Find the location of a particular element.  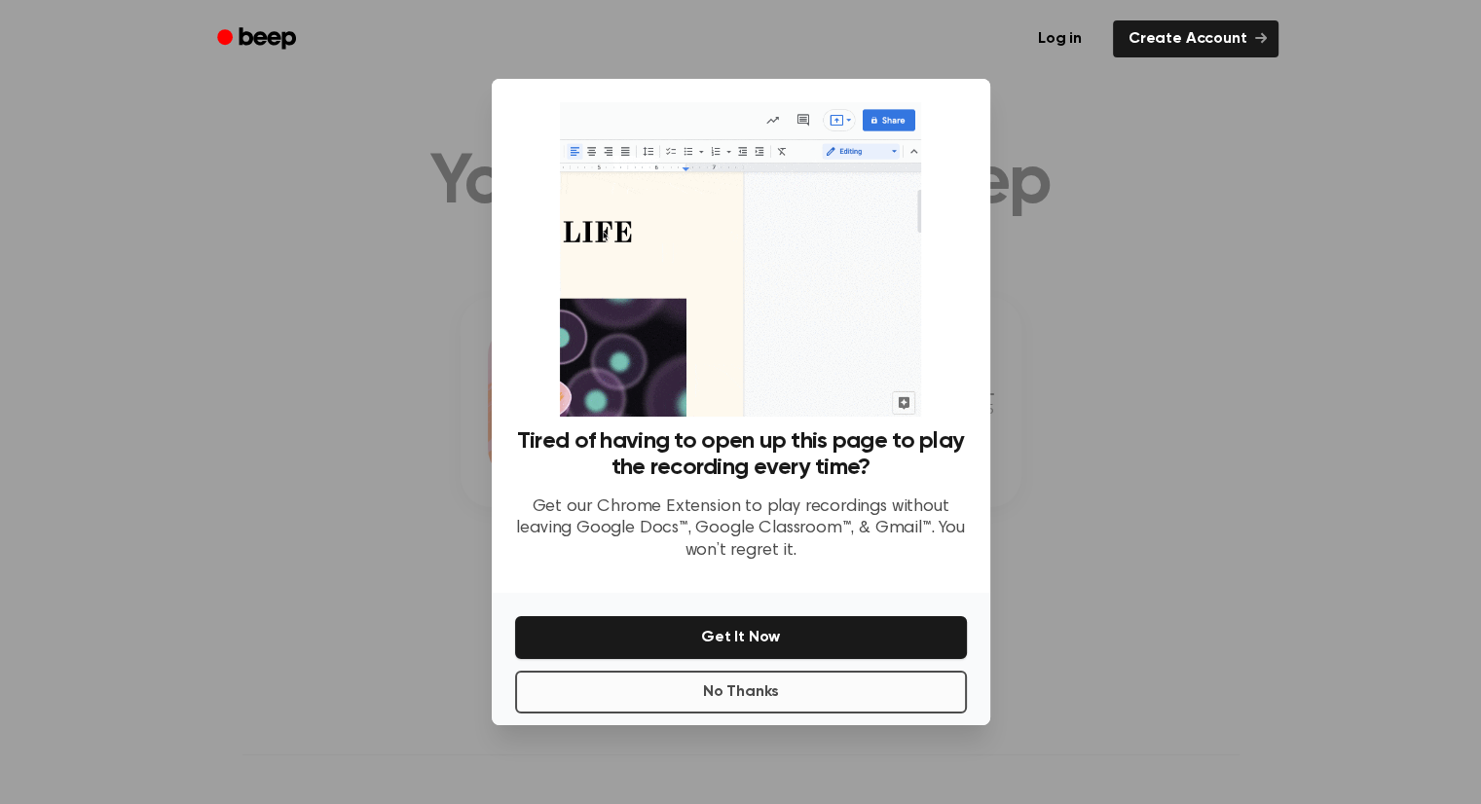

button: Get It Now is located at coordinates (741, 638).